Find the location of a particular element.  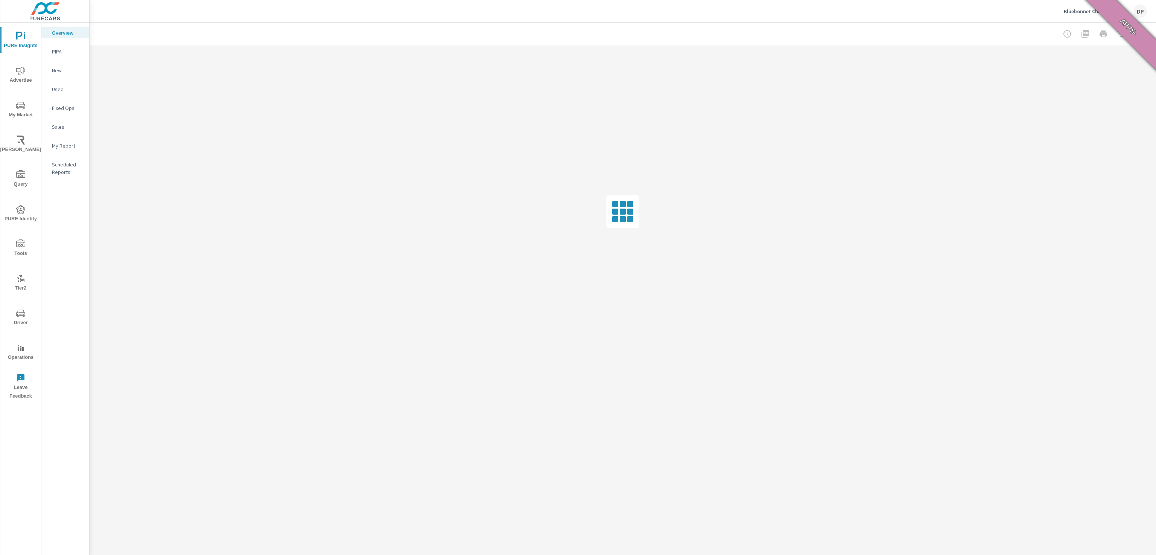

div: Fixed Ops is located at coordinates (65, 108).